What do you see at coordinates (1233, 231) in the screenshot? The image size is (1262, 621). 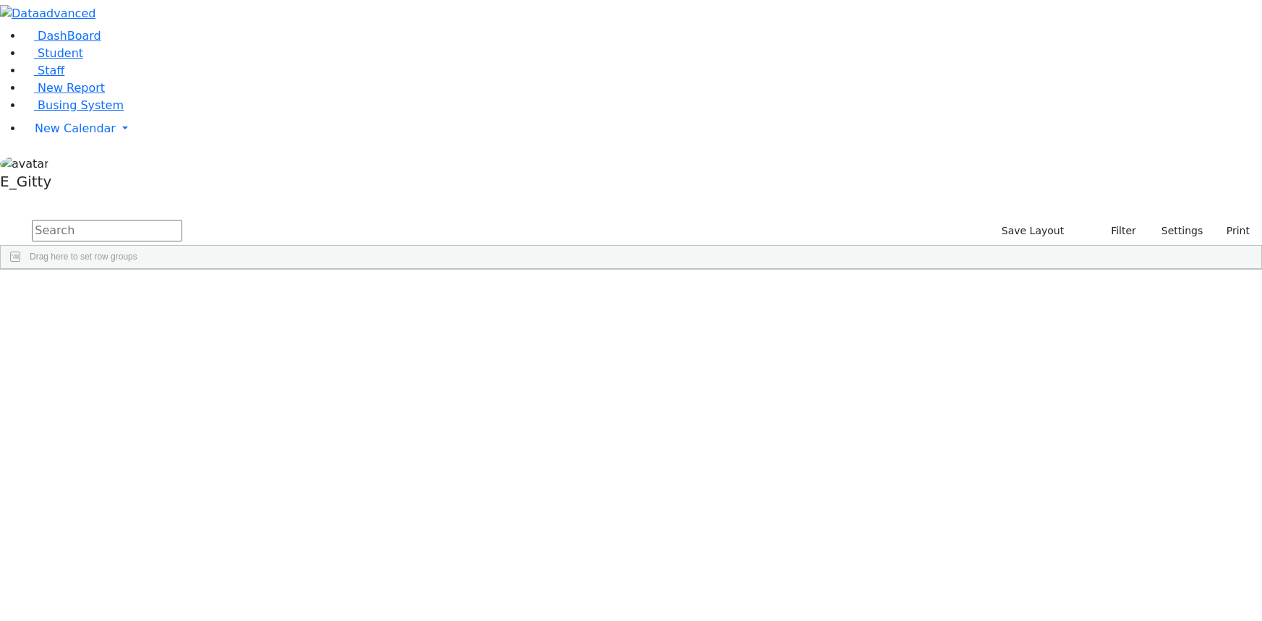 I see `button: Print` at bounding box center [1233, 231].